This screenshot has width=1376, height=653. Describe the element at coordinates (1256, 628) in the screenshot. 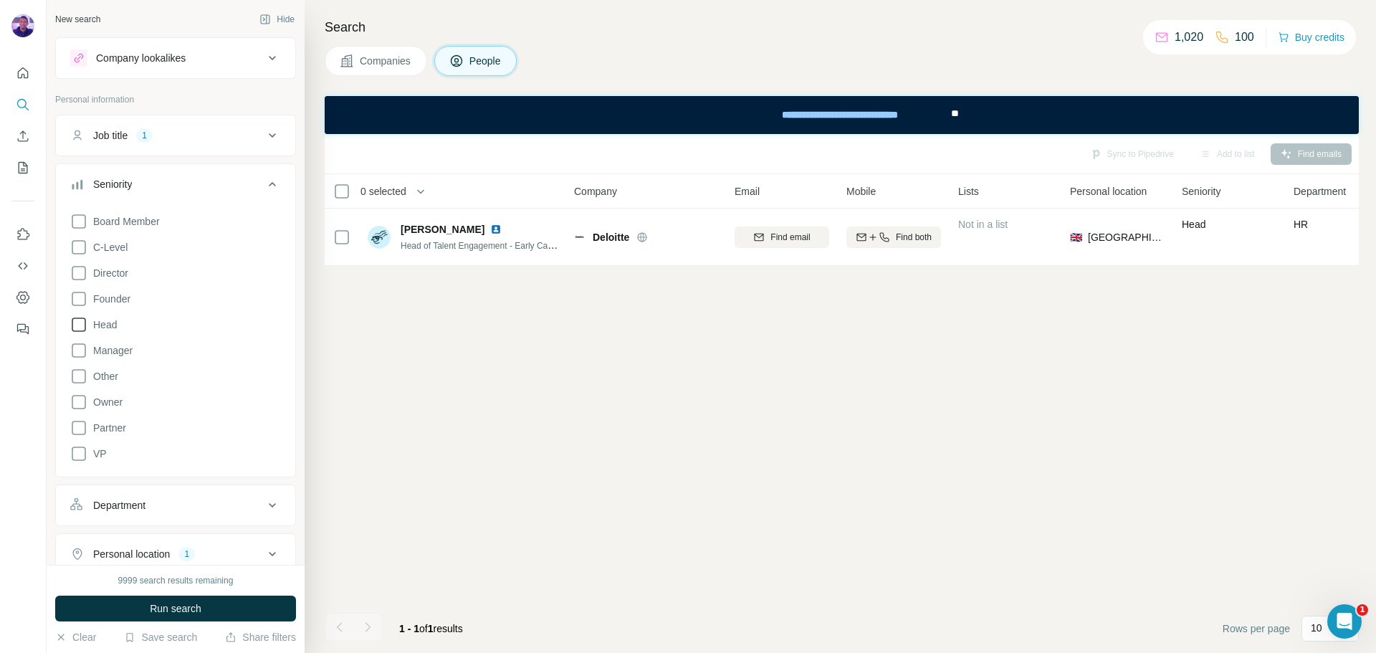

I see `span: Rows per page` at that location.